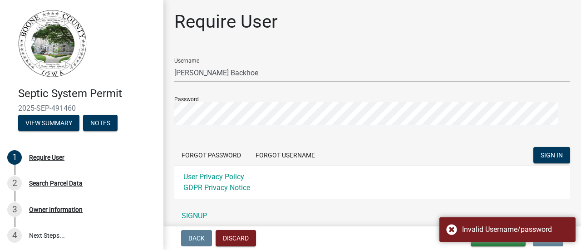  What do you see at coordinates (53, 44) in the screenshot?
I see `img: Boone County, Iowa` at bounding box center [53, 44].